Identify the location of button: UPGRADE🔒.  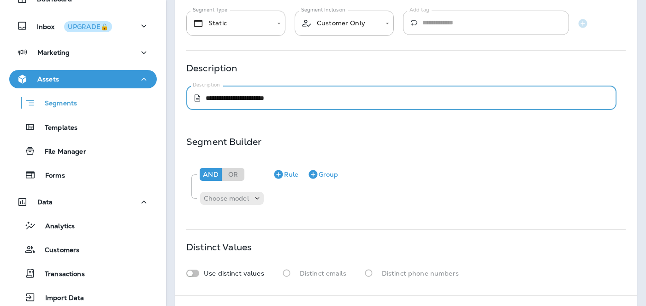
(88, 27).